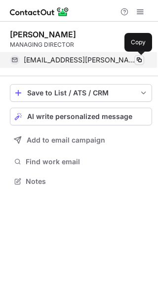 This screenshot has width=158, height=295. Describe the element at coordinates (81, 182) in the screenshot. I see `button: Notes` at that location.